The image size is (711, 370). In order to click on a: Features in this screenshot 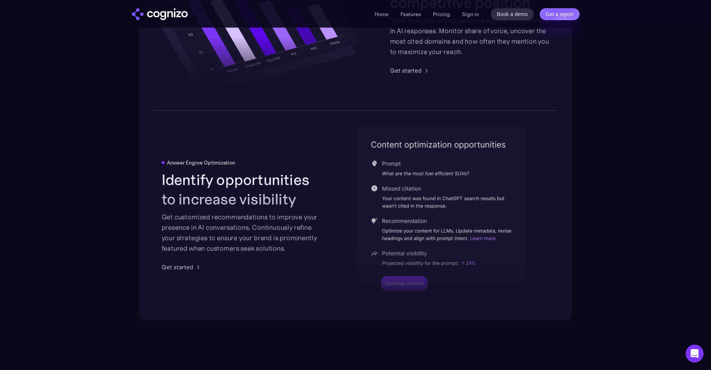, I will do `click(411, 14)`.